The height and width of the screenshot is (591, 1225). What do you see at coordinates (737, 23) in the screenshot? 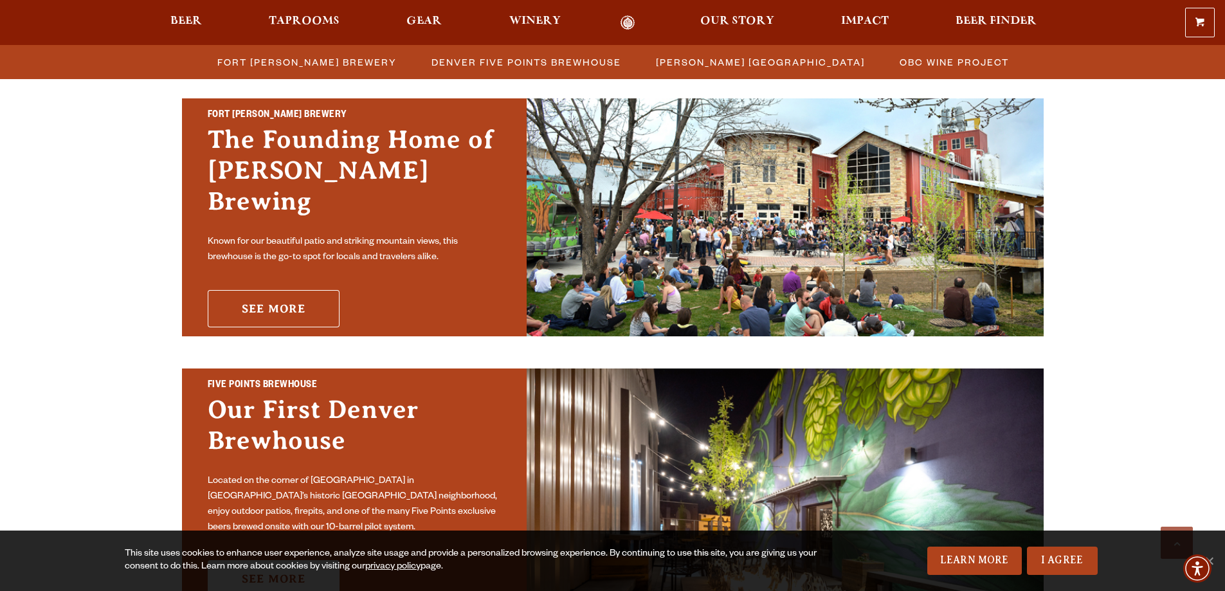
I see `a: Our Story` at bounding box center [737, 23].